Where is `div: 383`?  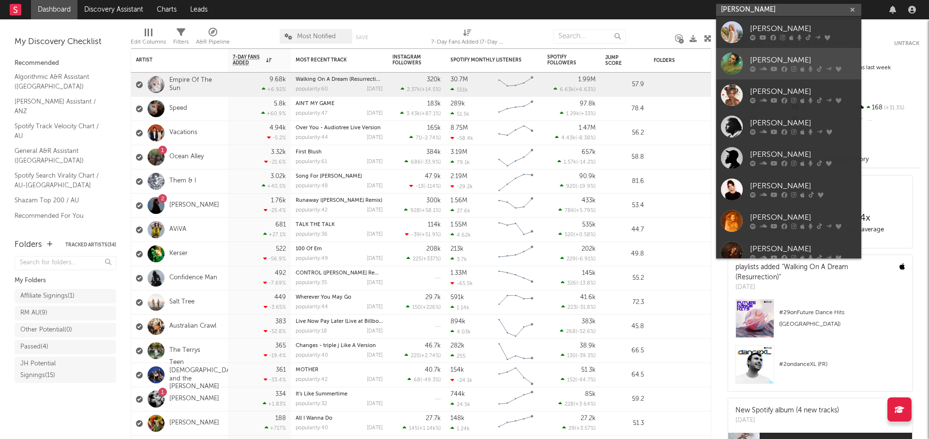 div: 383 is located at coordinates (281, 321).